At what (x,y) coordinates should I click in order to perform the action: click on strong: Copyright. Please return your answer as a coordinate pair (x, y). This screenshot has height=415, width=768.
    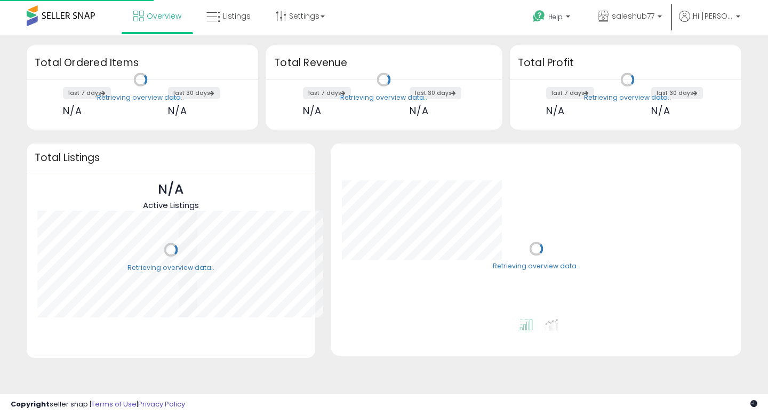
    Looking at the image, I should click on (30, 404).